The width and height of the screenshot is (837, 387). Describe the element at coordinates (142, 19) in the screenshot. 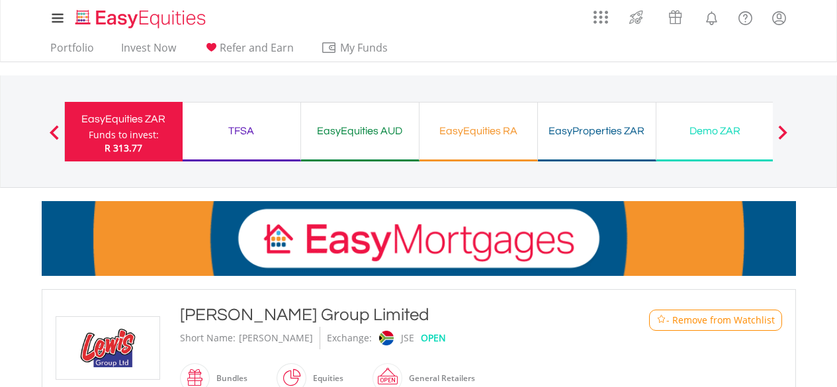

I see `img: EasyEquities_Logo.png` at that location.